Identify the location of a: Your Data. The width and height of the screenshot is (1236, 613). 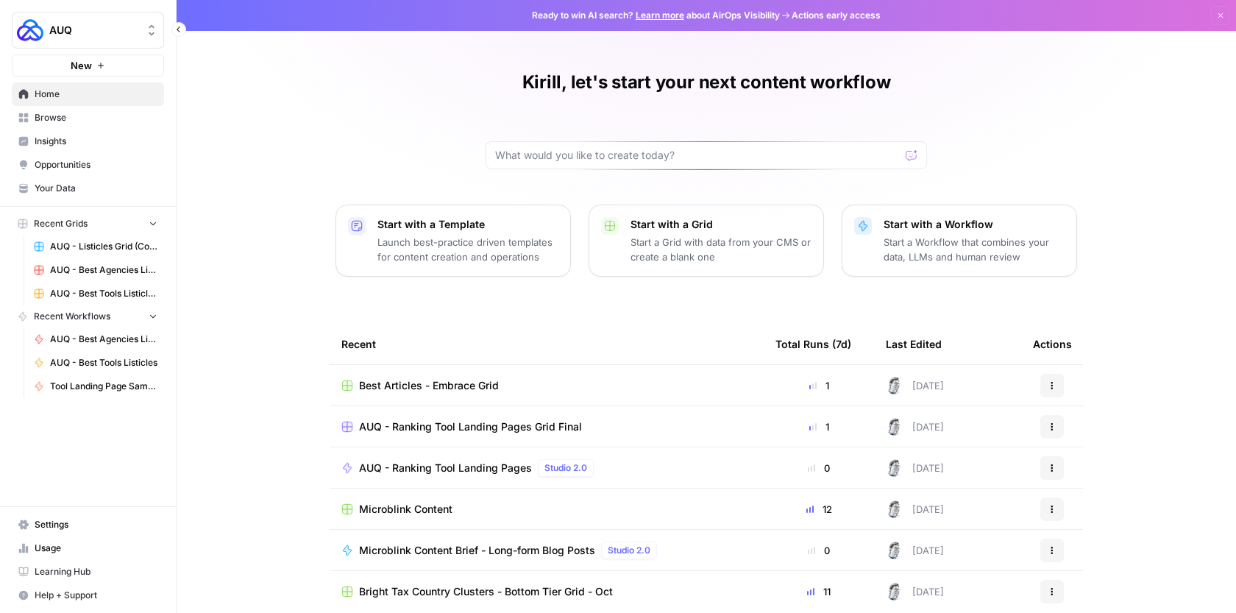
(88, 188).